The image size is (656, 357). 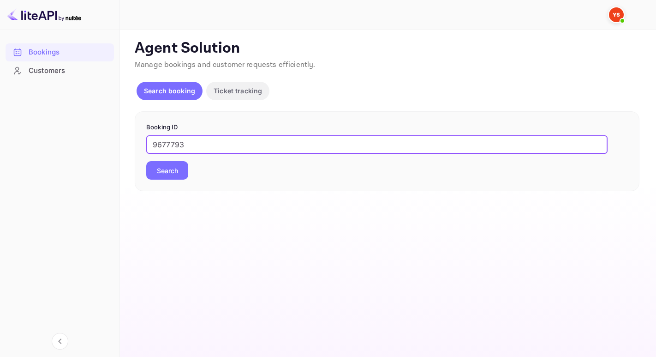 I want to click on p: Agent Solution, so click(x=387, y=48).